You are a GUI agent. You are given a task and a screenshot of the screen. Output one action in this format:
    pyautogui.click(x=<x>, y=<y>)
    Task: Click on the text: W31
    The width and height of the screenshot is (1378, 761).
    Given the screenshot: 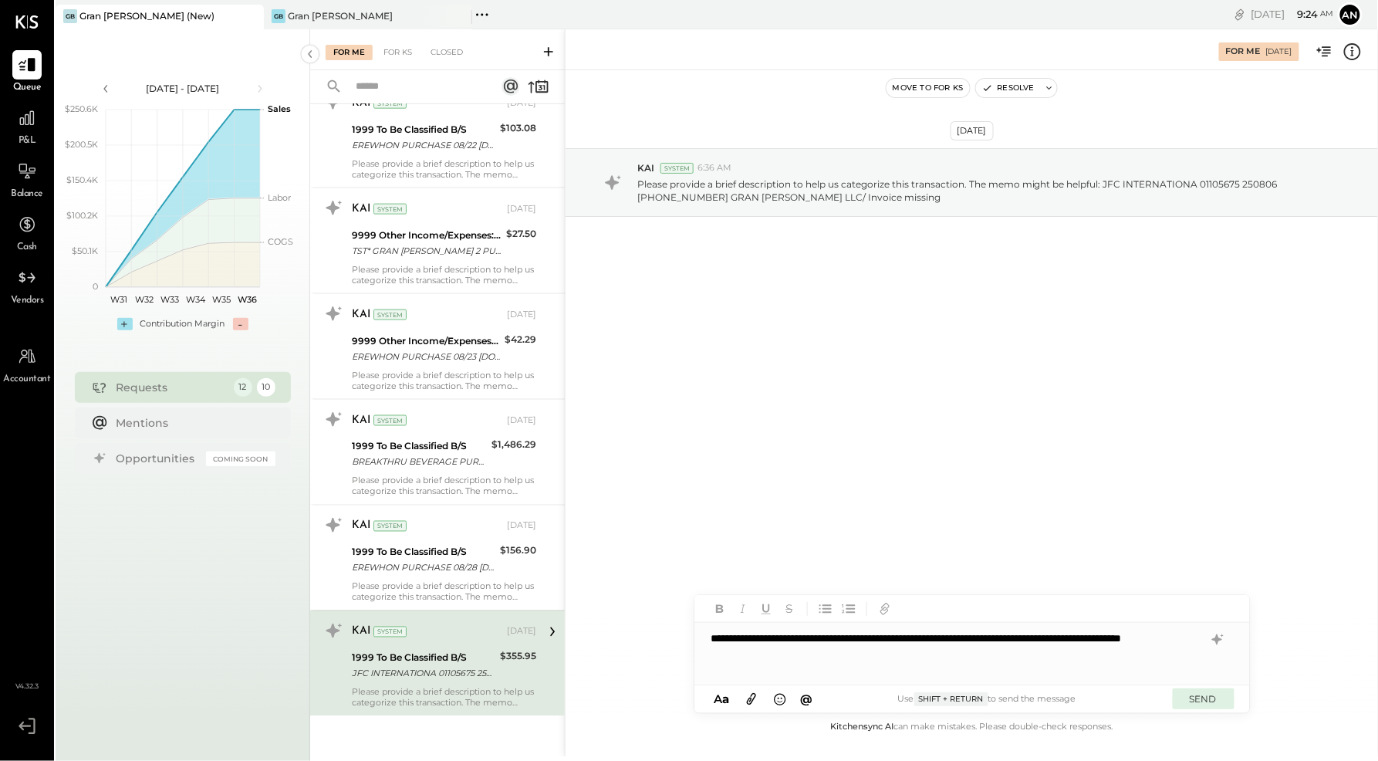 What is the action you would take?
    pyautogui.click(x=118, y=299)
    